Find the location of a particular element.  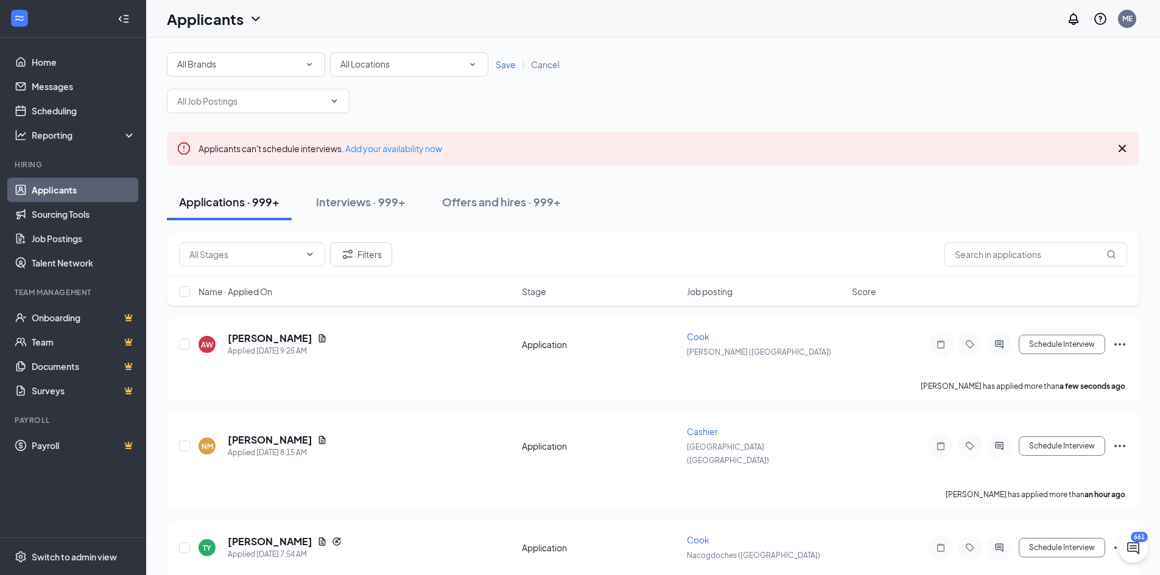

svg: MagnifyingGlass is located at coordinates (1111, 255).